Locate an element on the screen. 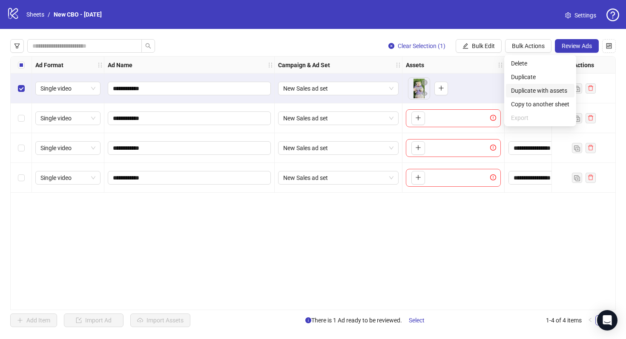  div: Select row 4 is located at coordinates (21, 178).